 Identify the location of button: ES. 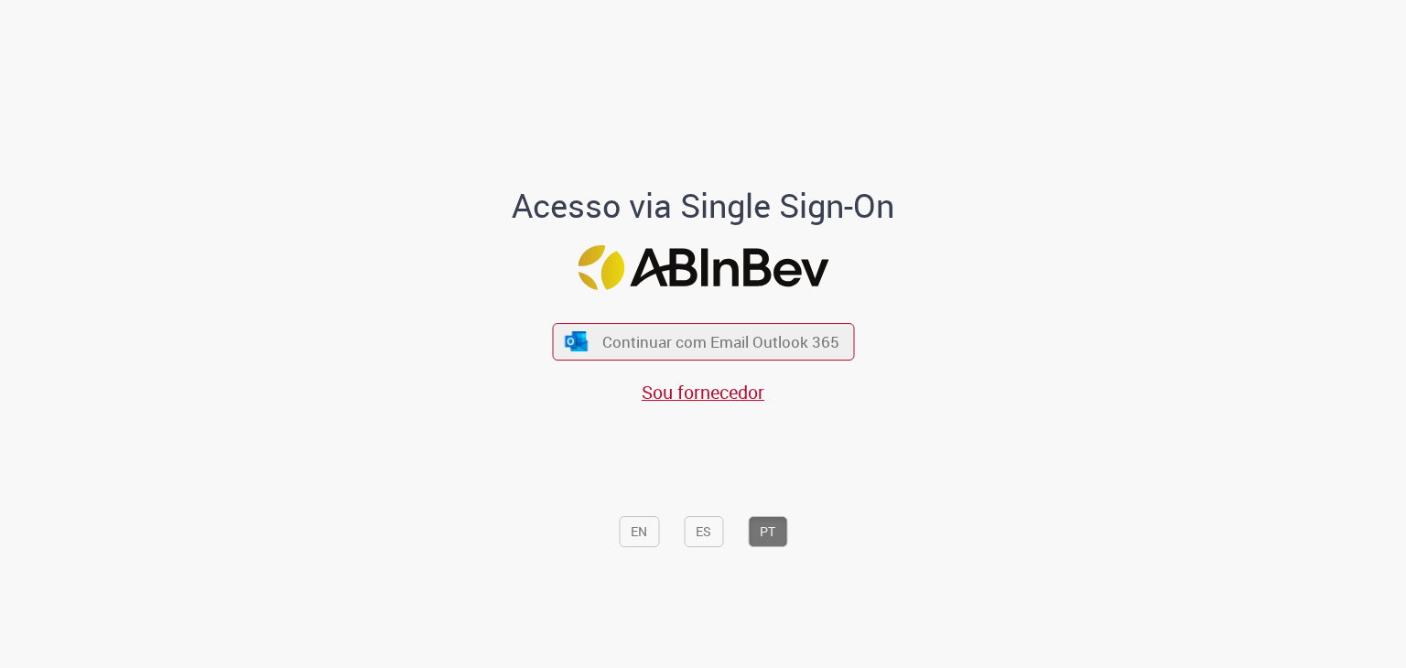
(703, 532).